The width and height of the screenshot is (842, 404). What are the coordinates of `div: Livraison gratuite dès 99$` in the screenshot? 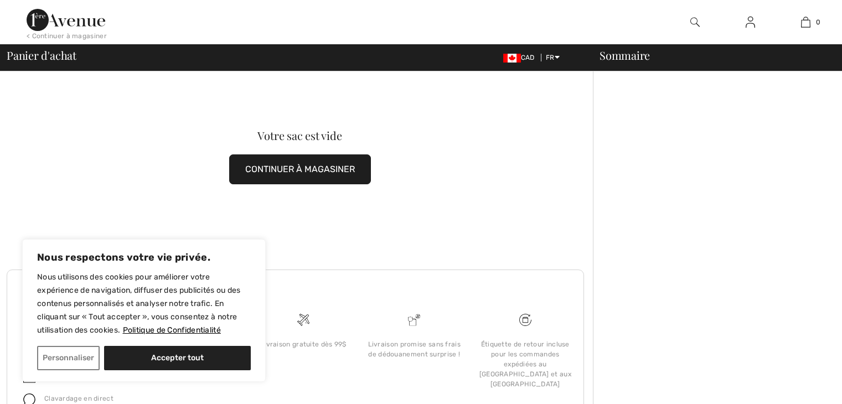 It's located at (303, 344).